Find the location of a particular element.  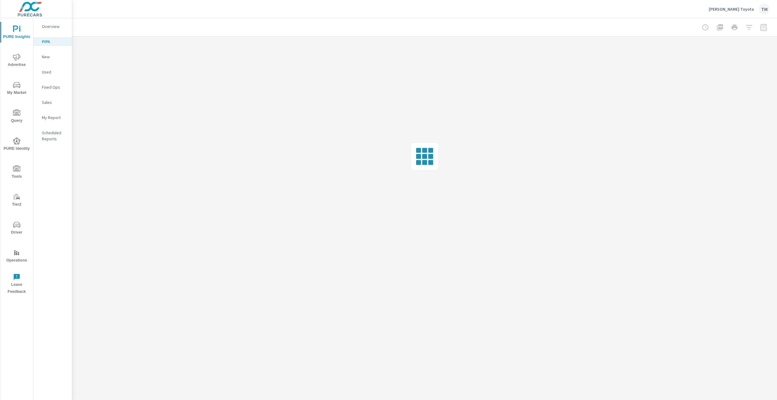

div: nav menu is located at coordinates (17, 158).